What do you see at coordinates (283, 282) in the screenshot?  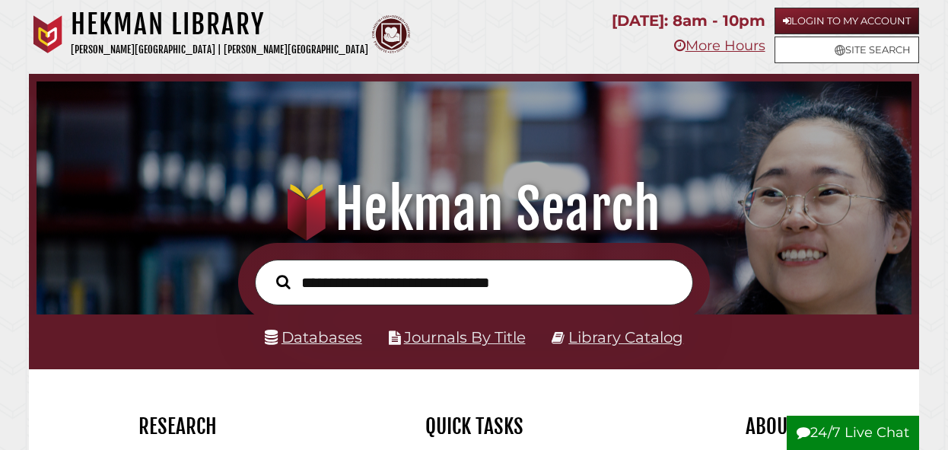 I see `i: Search` at bounding box center [283, 282].